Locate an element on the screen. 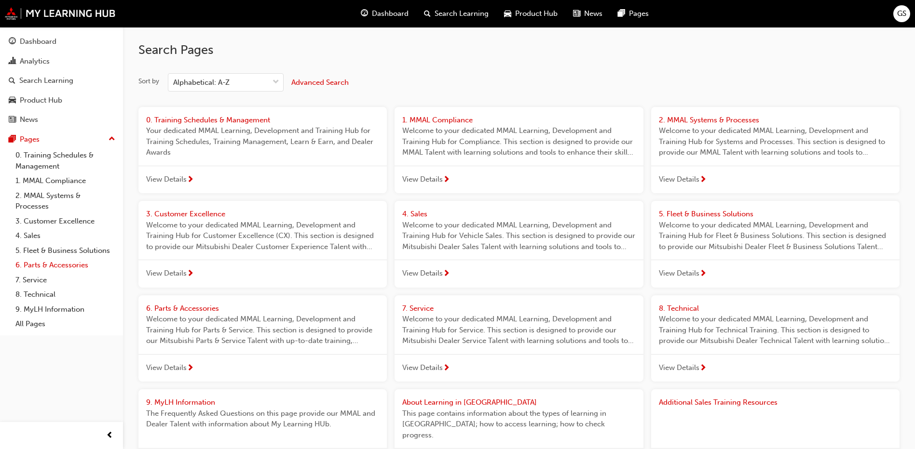 Image resolution: width=915 pixels, height=449 pixels. div: News is located at coordinates (29, 120).